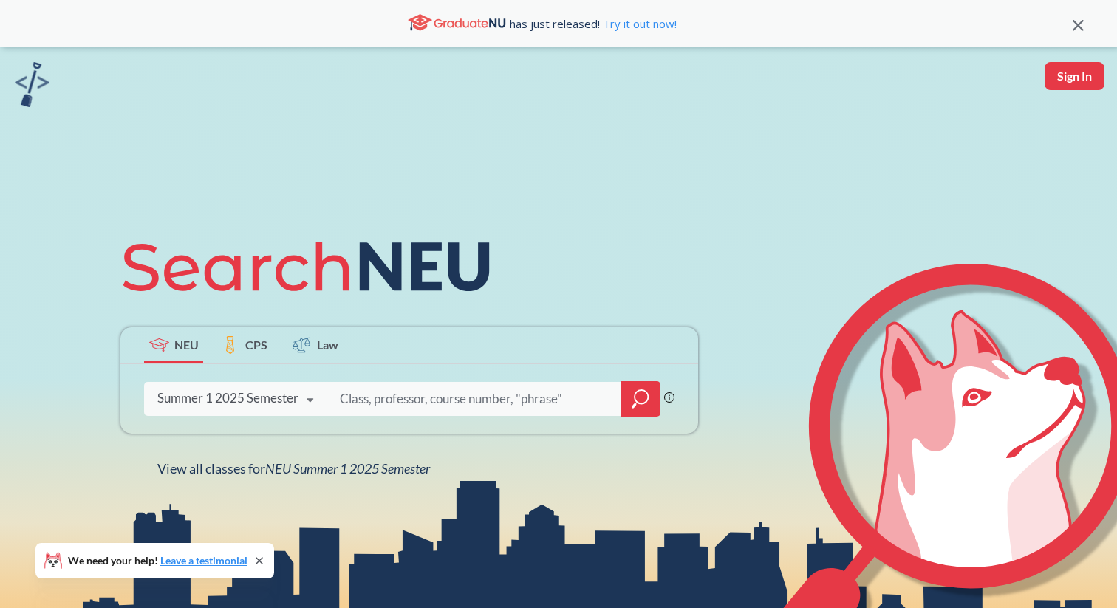 This screenshot has height=608, width=1117. I want to click on span: View all classes for, so click(293, 468).